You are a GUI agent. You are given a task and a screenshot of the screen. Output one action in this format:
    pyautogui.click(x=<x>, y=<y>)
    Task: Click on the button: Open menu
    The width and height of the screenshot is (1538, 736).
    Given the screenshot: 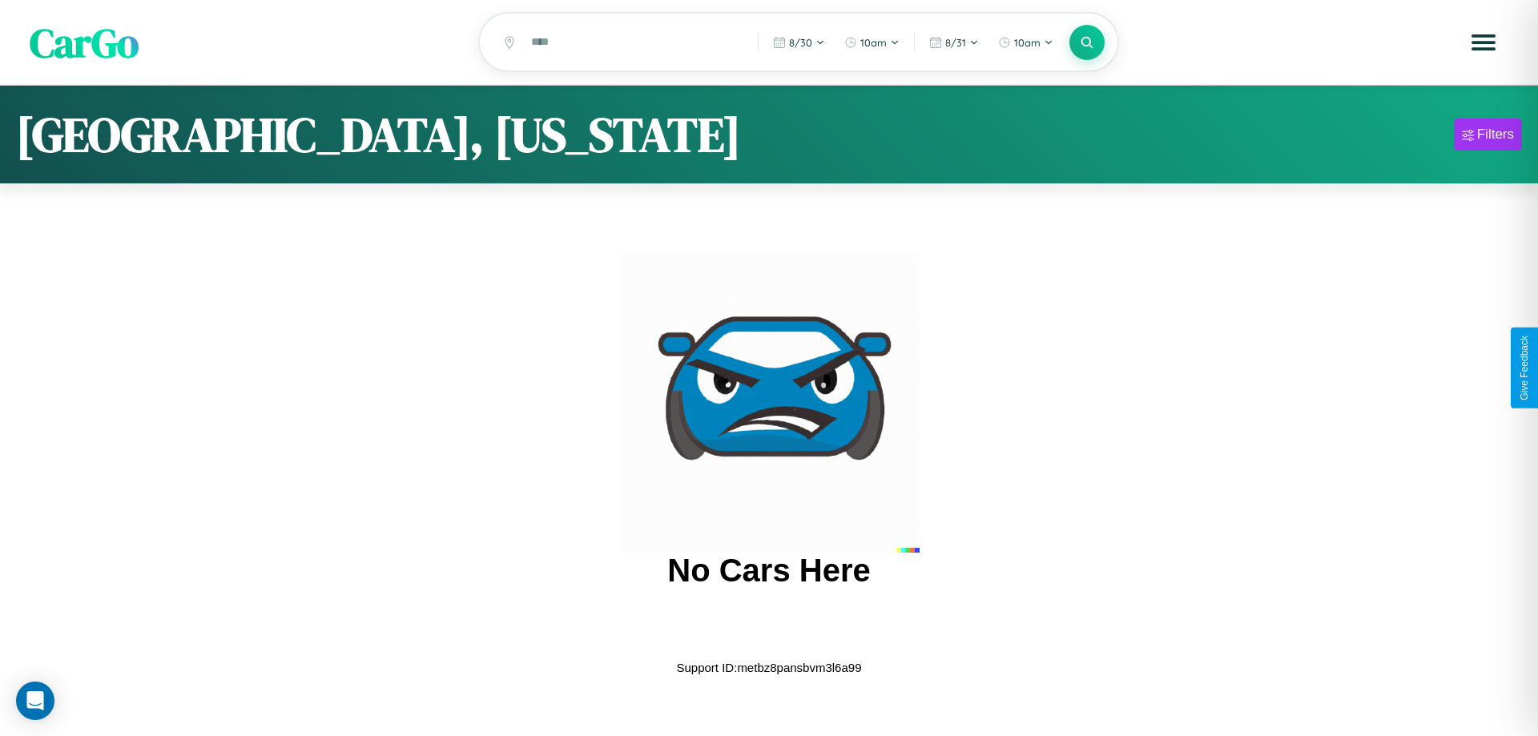 What is the action you would take?
    pyautogui.click(x=1484, y=42)
    